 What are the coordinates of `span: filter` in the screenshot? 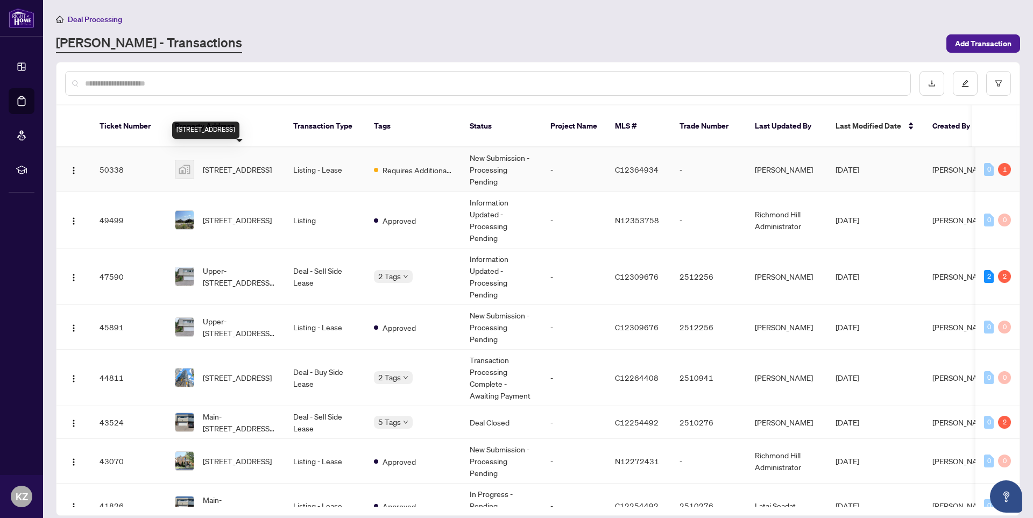 It's located at (999, 83).